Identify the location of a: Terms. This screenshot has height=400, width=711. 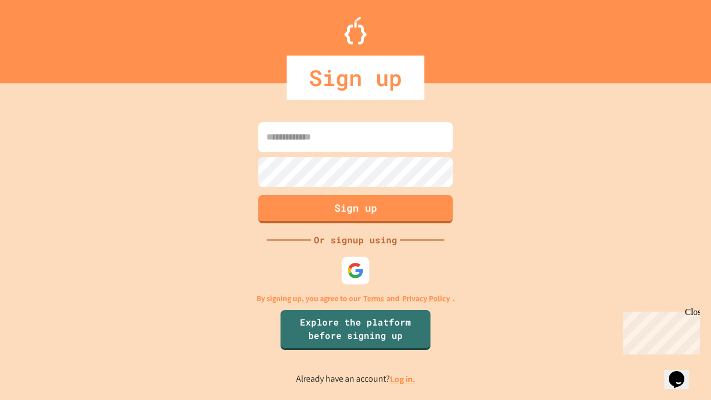
(373, 298).